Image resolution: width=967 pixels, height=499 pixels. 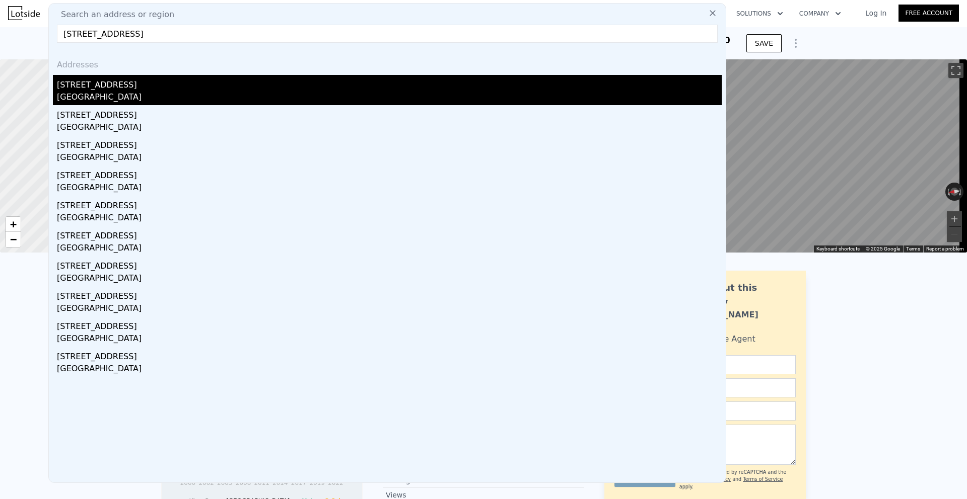 What do you see at coordinates (261, 483) in the screenshot?
I see `tspan: 2011` at bounding box center [261, 483].